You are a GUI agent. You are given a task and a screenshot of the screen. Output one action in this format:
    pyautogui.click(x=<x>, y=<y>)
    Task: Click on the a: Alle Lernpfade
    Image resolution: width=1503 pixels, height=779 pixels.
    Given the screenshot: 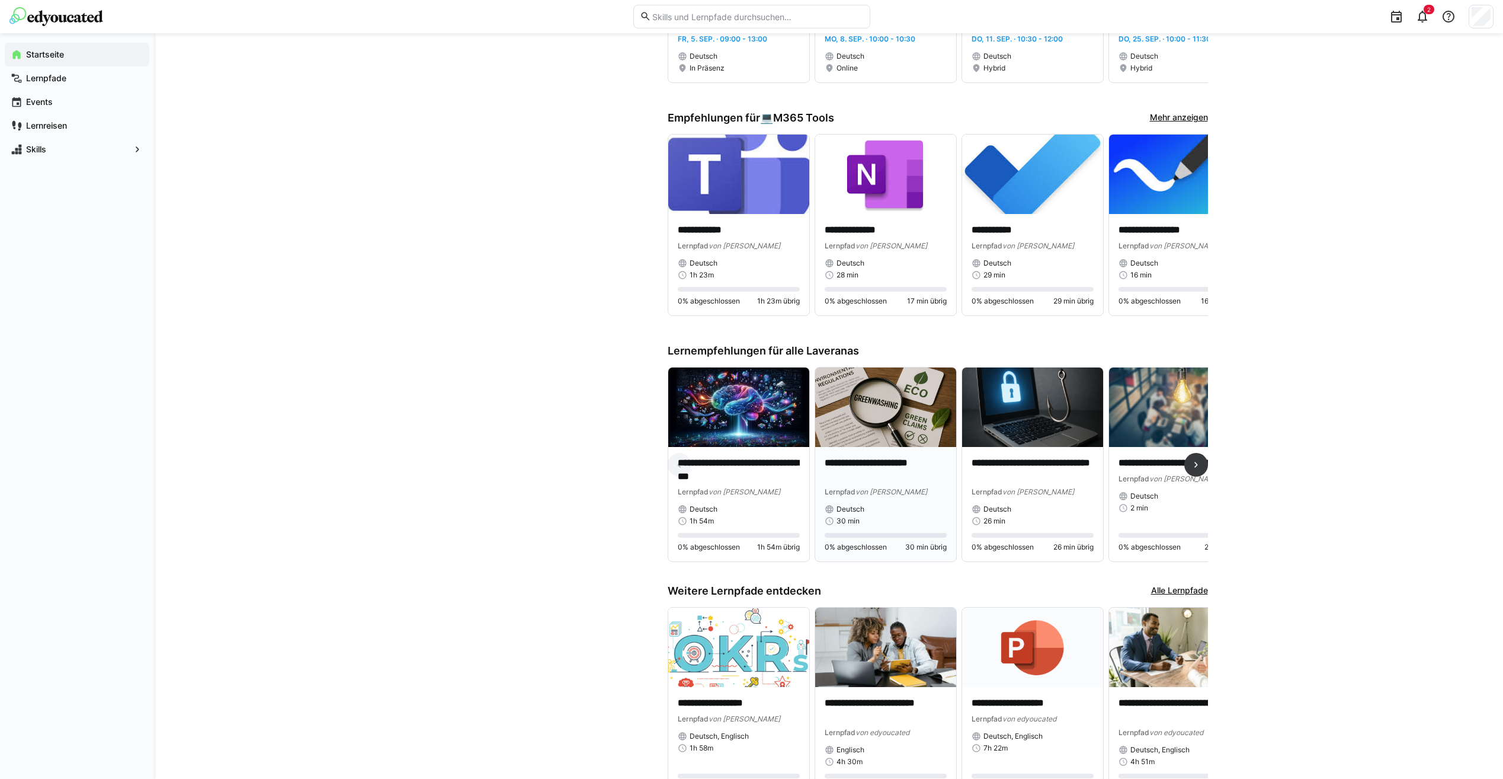 What is the action you would take?
    pyautogui.click(x=1180, y=591)
    